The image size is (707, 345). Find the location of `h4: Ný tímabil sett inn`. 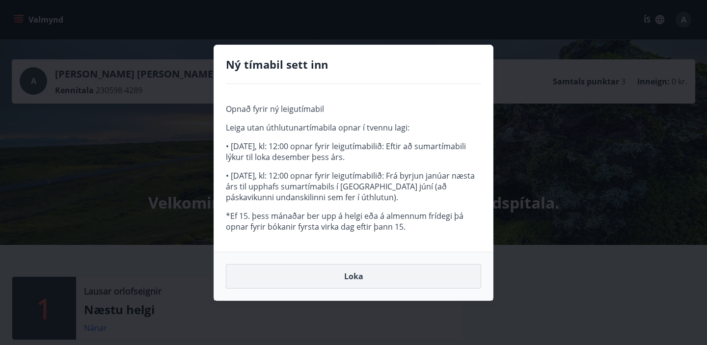

h4: Ný tímabil sett inn is located at coordinates (354, 64).